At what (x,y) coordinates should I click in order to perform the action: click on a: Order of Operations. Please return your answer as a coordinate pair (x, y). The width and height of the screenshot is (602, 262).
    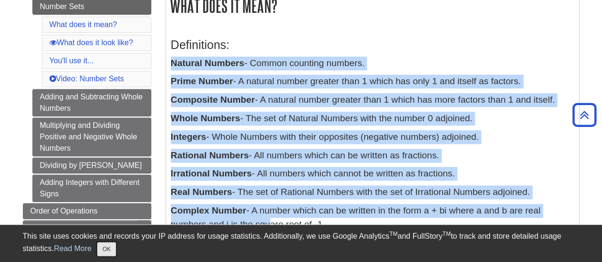
    Looking at the image, I should click on (87, 211).